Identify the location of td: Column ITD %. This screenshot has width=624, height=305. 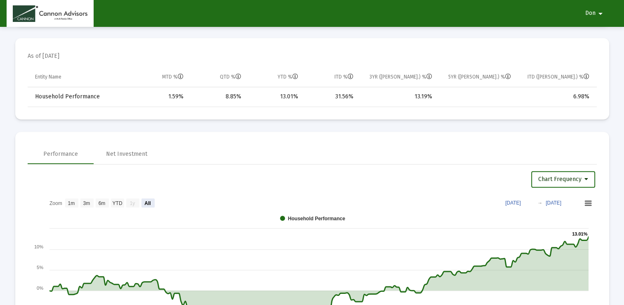
(331, 77).